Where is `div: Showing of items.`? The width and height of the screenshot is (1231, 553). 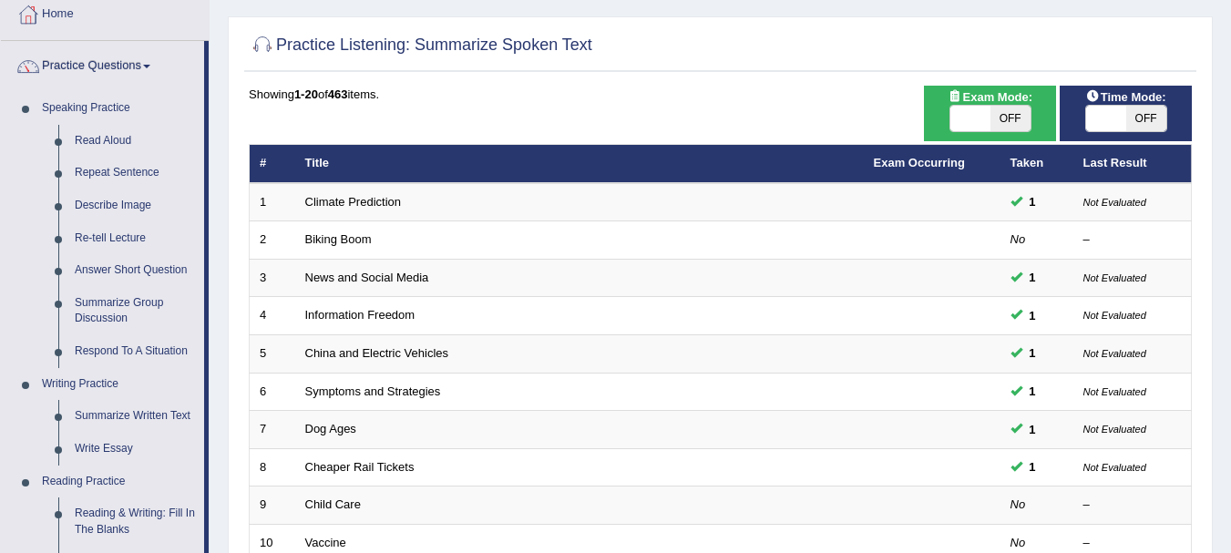
div: Showing of items. is located at coordinates (720, 94).